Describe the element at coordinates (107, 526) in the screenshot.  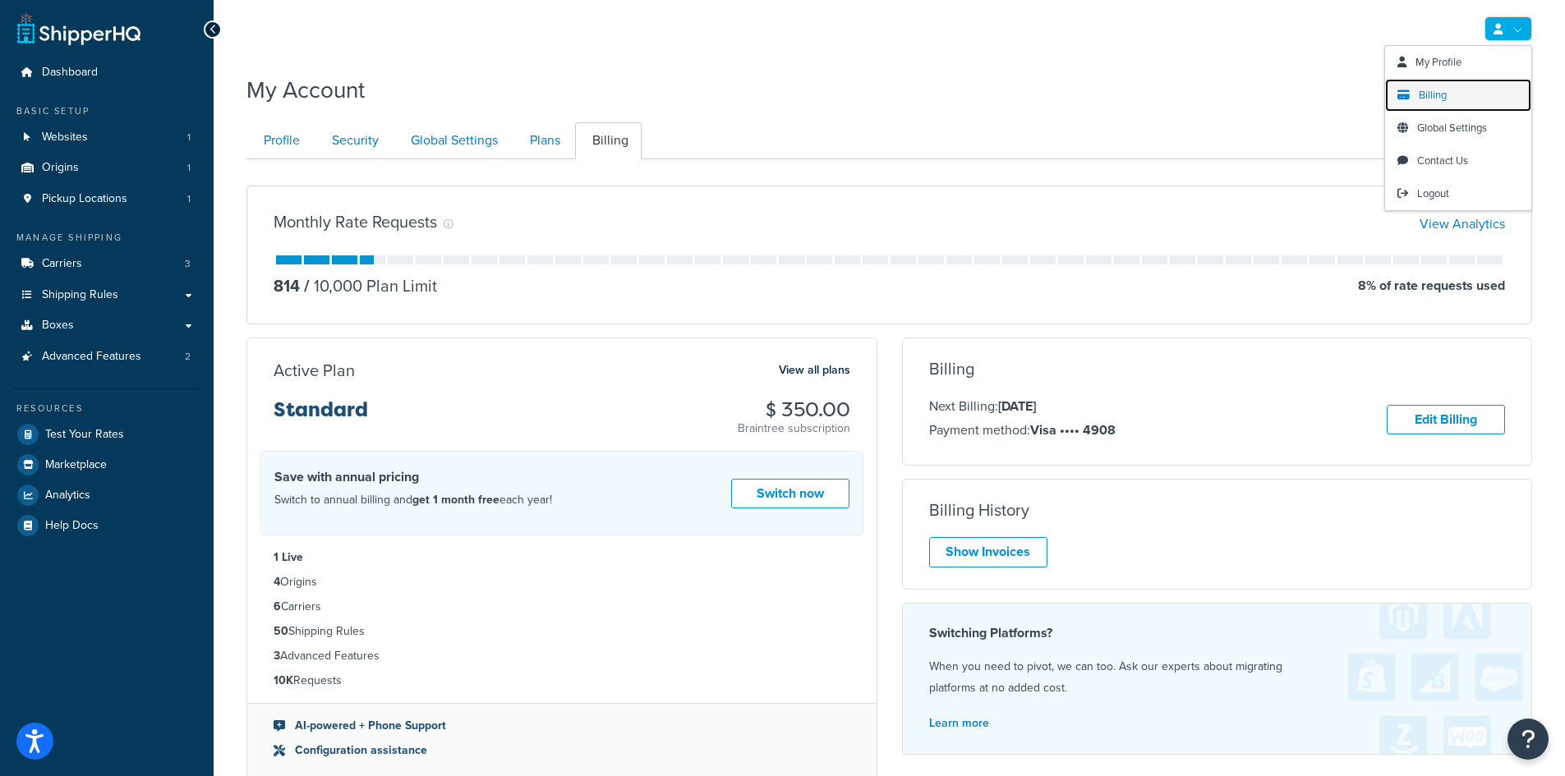
I see `a: Help Docs` at that location.